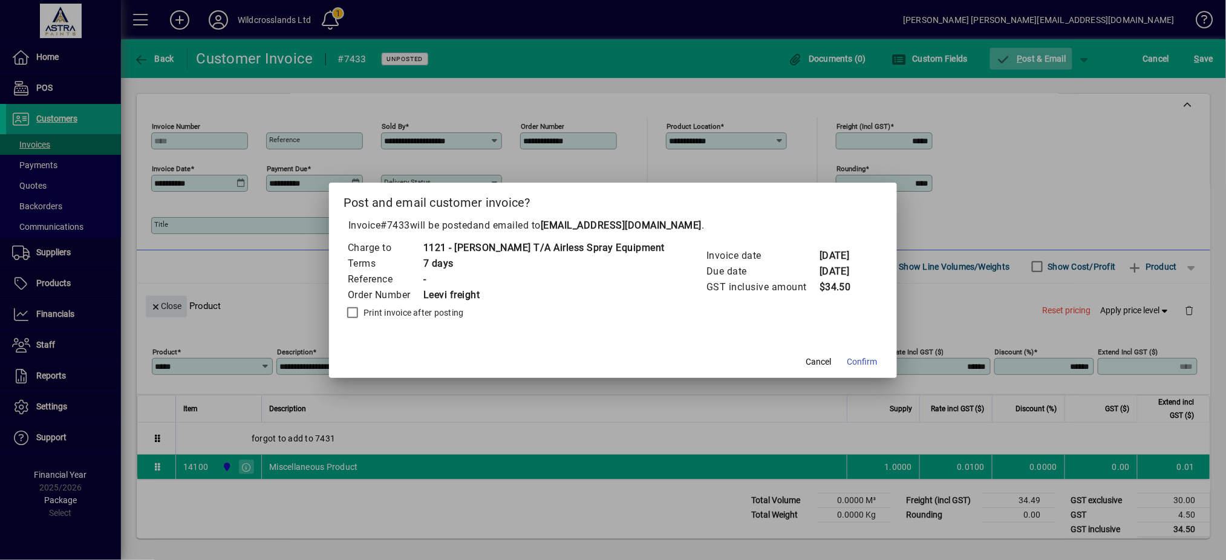 The width and height of the screenshot is (1226, 560). I want to click on td: Order Number, so click(385, 295).